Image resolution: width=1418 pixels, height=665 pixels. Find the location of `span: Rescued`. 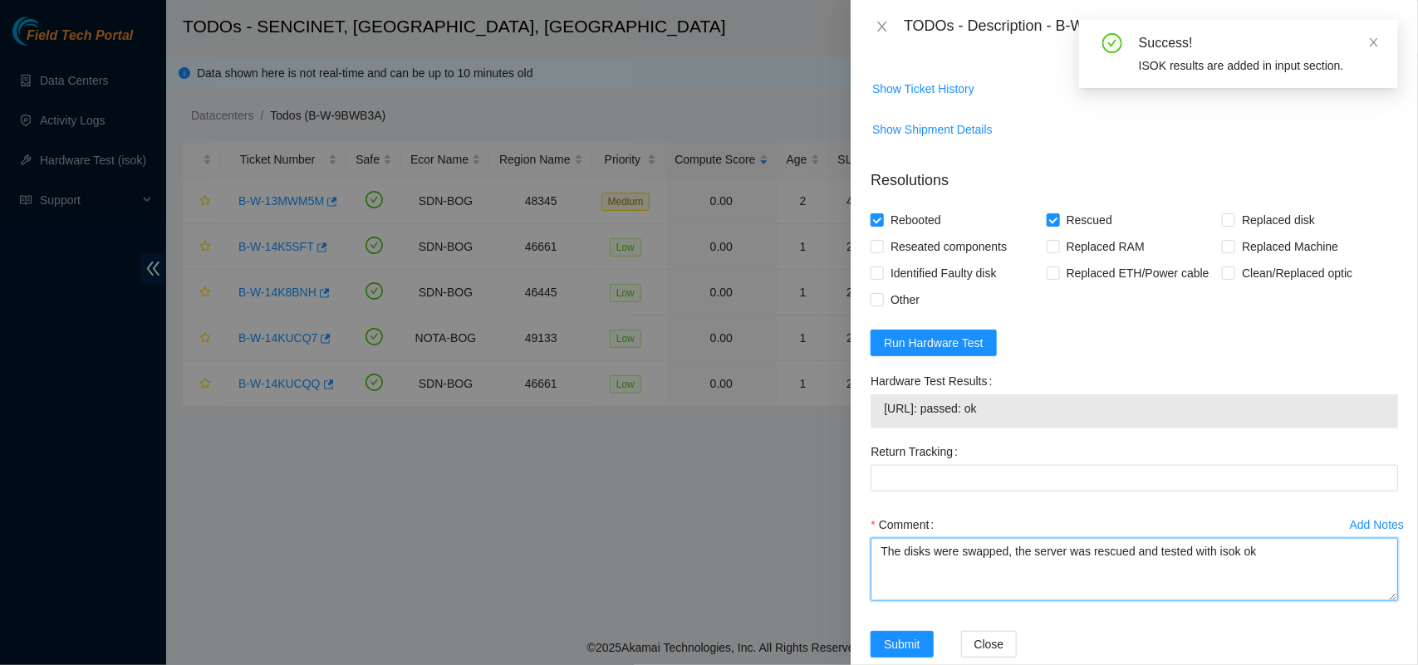

span: Rescued is located at coordinates (1089, 220).